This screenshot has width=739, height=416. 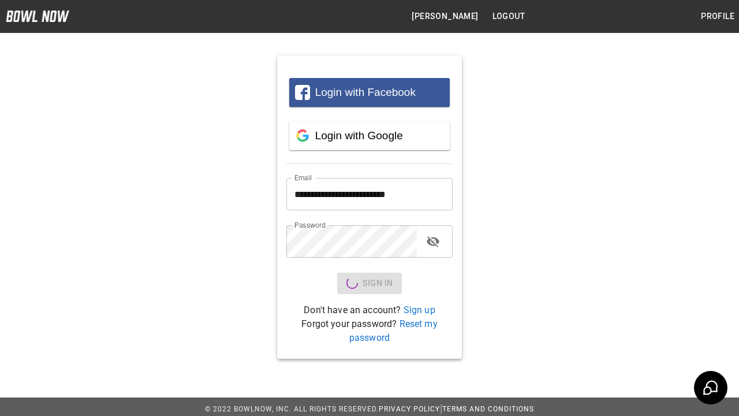 What do you see at coordinates (370, 136) in the screenshot?
I see `button: Login with Google` at bounding box center [370, 136].